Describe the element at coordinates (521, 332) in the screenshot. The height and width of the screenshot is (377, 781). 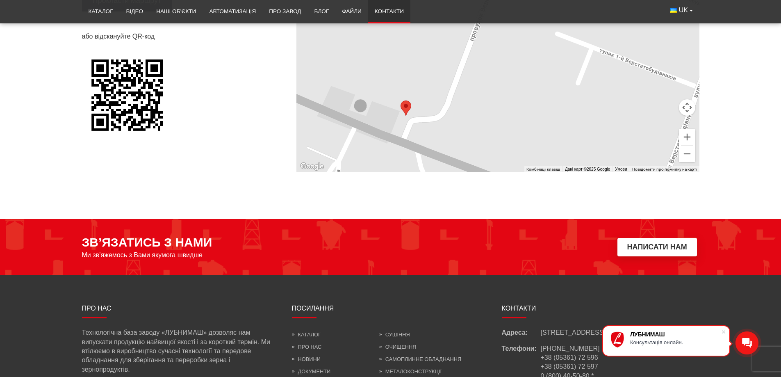
I see `span: Адреса:` at that location.